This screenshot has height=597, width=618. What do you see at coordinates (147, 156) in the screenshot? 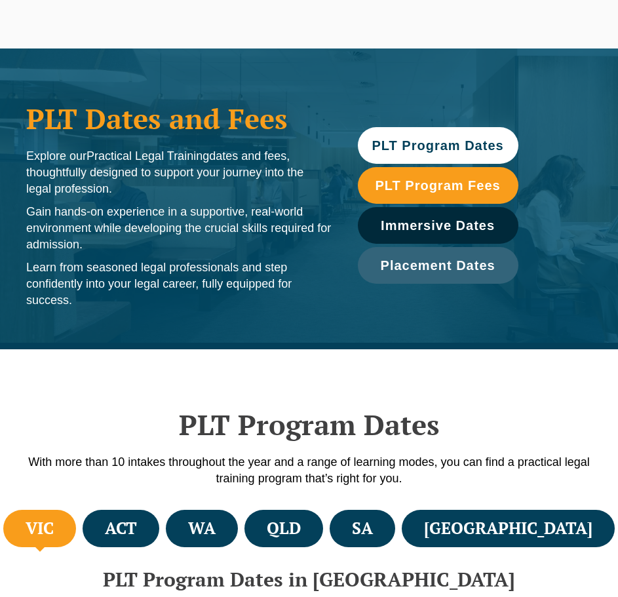
I see `span: Practical Legal Training` at bounding box center [147, 156].